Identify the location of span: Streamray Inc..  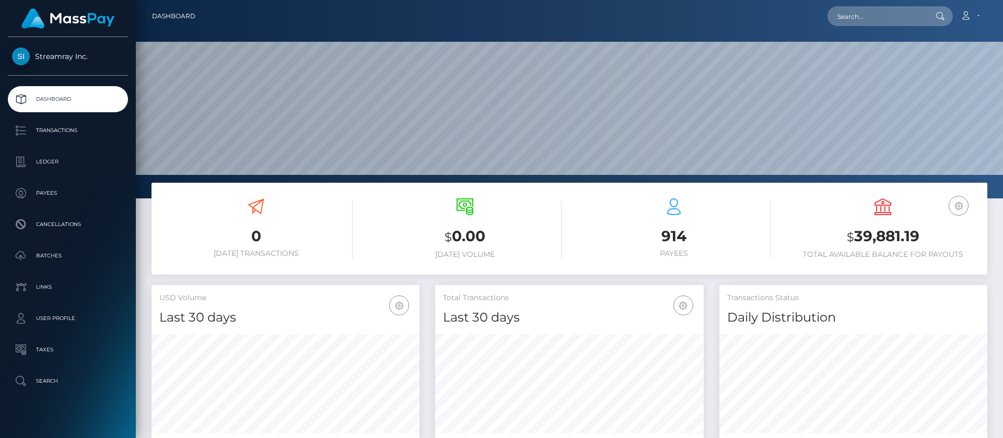
(68, 56).